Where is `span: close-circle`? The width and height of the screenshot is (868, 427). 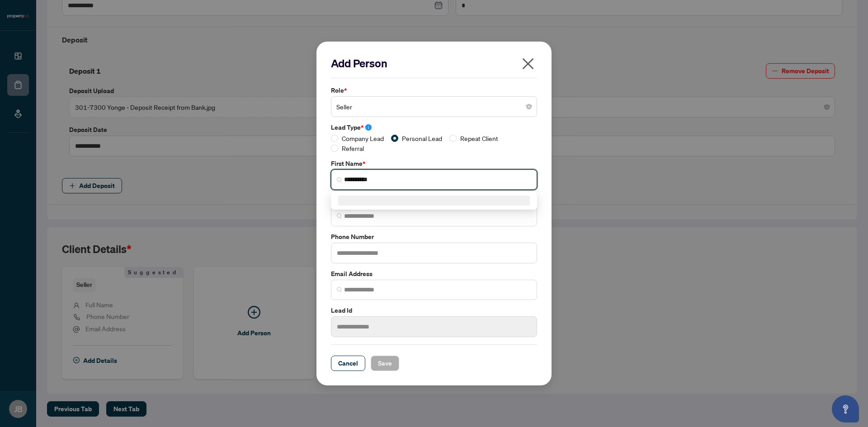 span: close-circle is located at coordinates (529, 107).